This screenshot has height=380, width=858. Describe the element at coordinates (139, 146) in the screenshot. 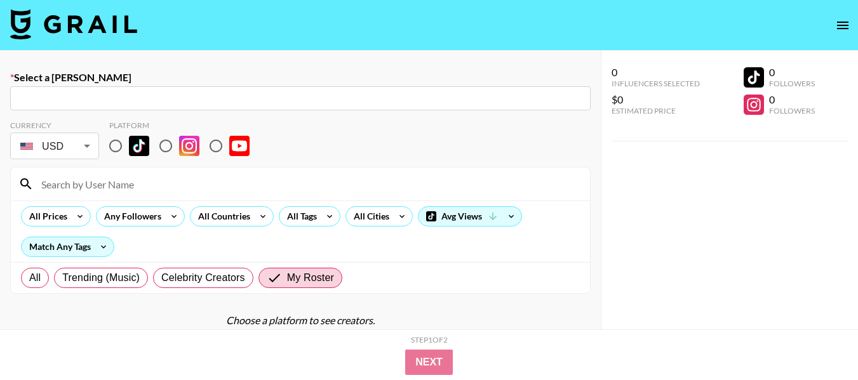

I see `img: TikTok` at that location.